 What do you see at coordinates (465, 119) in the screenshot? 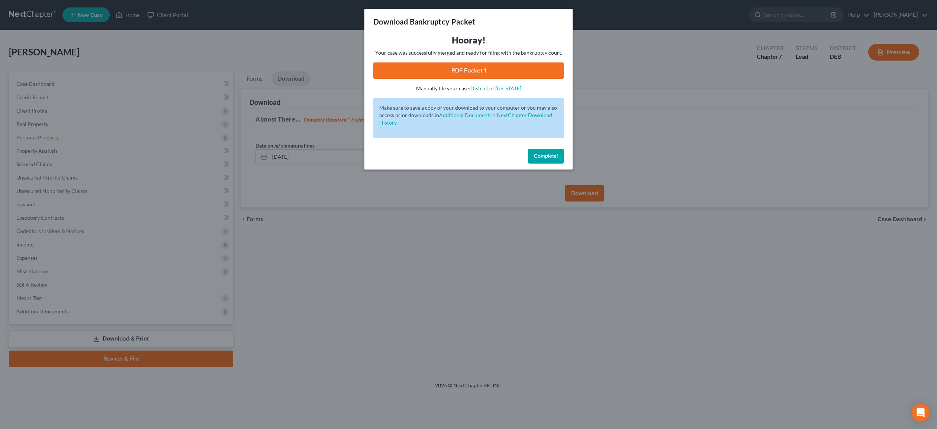
I see `a: Additional Documents > NextChapter Download History.` at bounding box center [465, 119].